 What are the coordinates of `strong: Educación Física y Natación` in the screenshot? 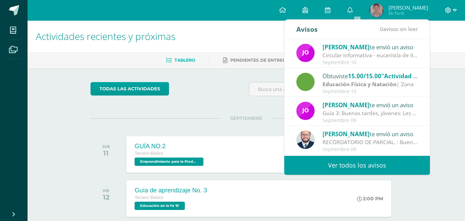 It's located at (359, 84).